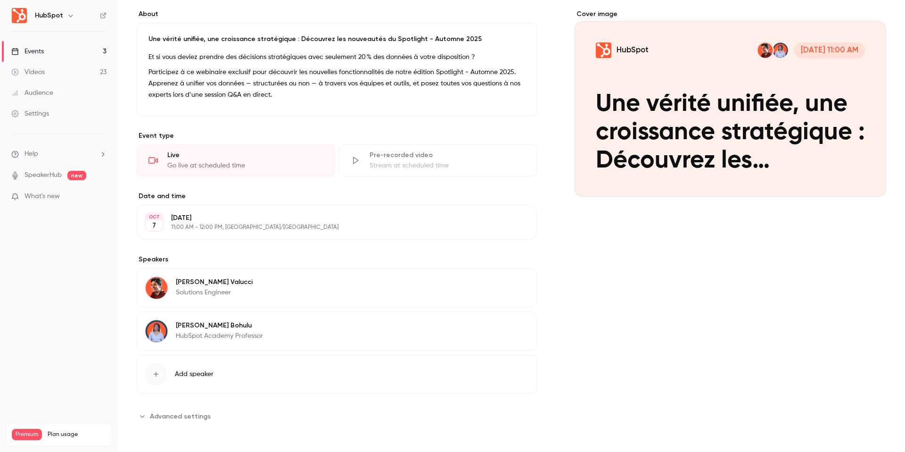  What do you see at coordinates (337, 374) in the screenshot?
I see `button: Add speaker` at bounding box center [337, 374].